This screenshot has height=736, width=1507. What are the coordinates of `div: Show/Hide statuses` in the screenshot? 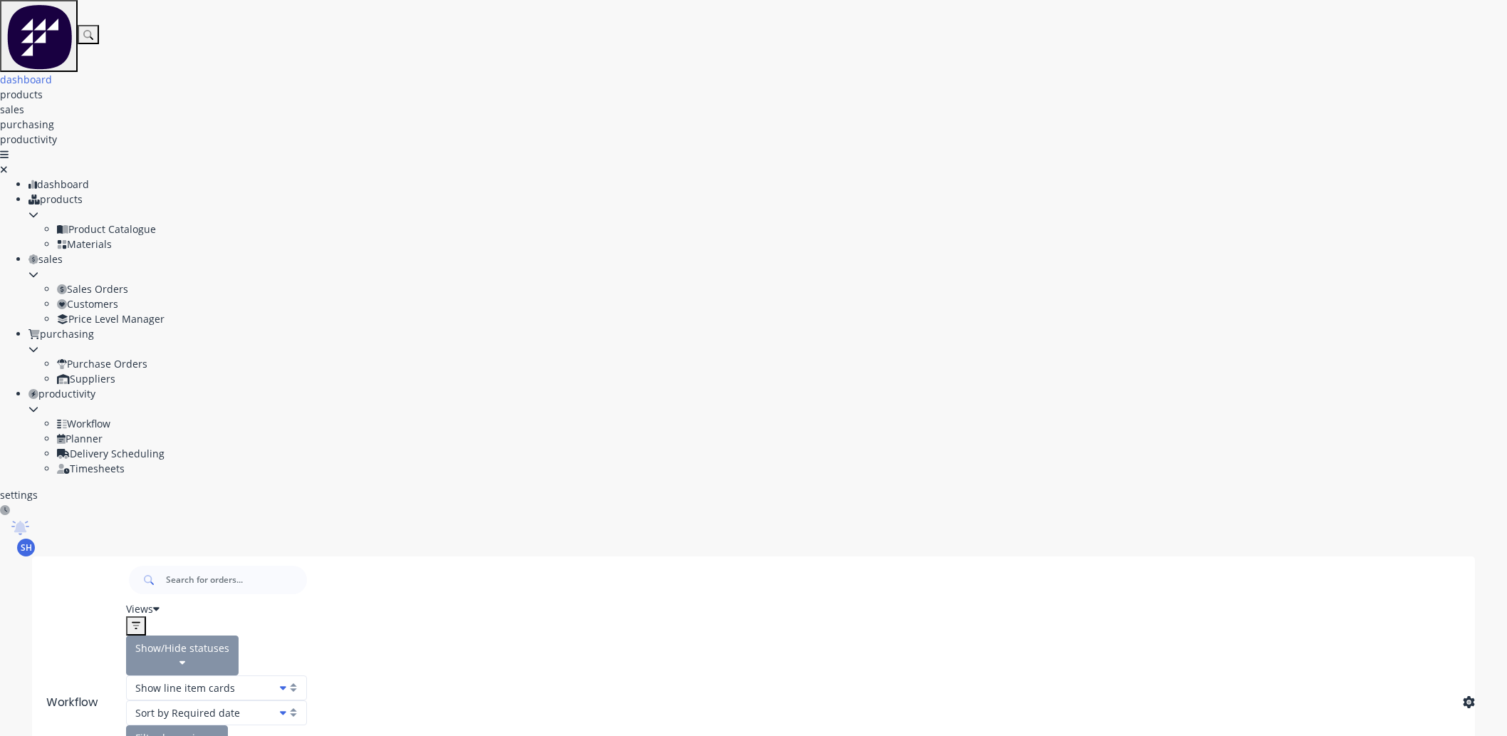 It's located at (182, 647).